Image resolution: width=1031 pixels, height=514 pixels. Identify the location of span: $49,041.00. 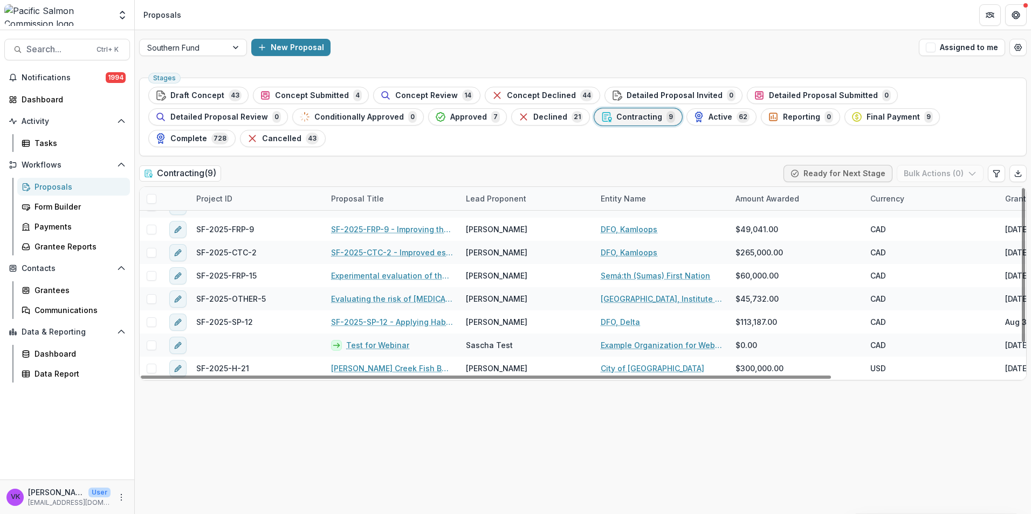
(757, 229).